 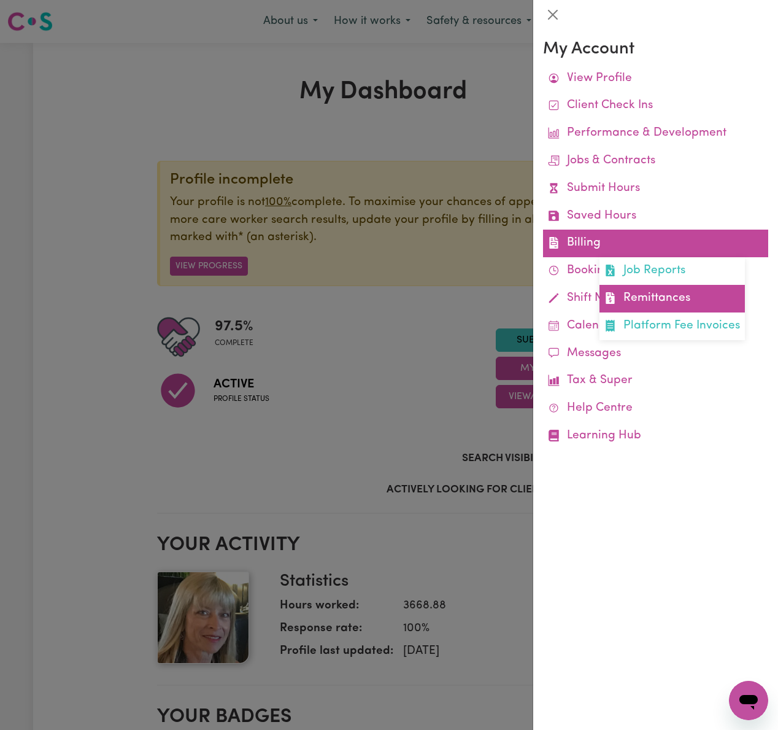 What do you see at coordinates (655, 188) in the screenshot?
I see `a: Submit Hours` at bounding box center [655, 188].